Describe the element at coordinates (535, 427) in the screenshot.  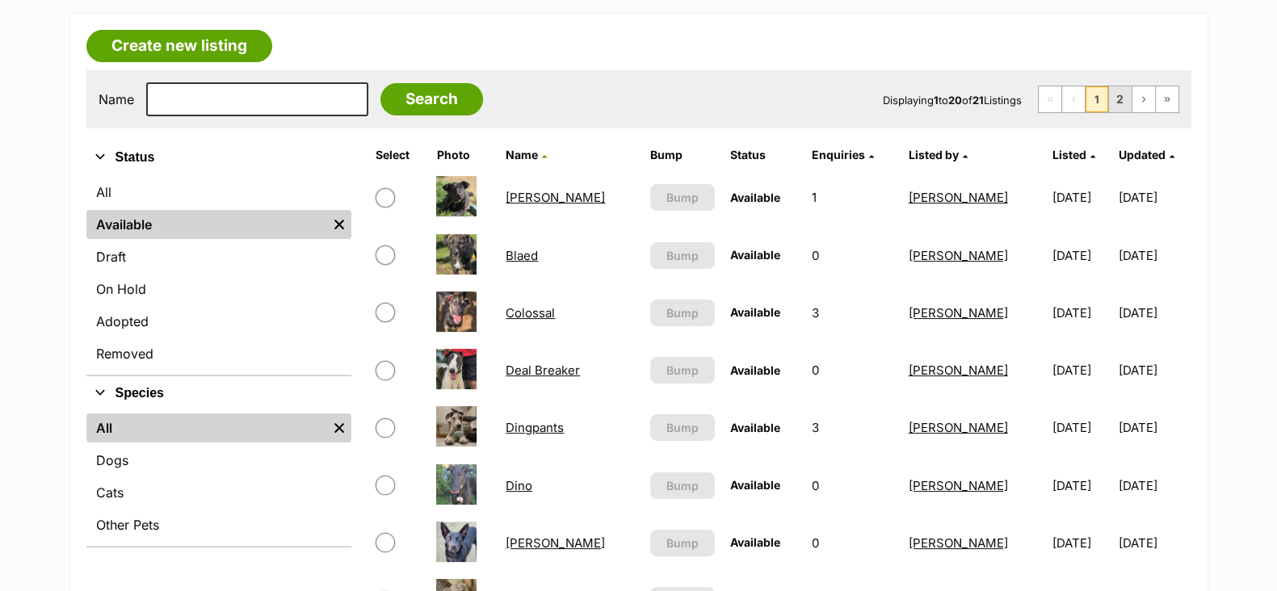
I see `a: Dingpants` at that location.